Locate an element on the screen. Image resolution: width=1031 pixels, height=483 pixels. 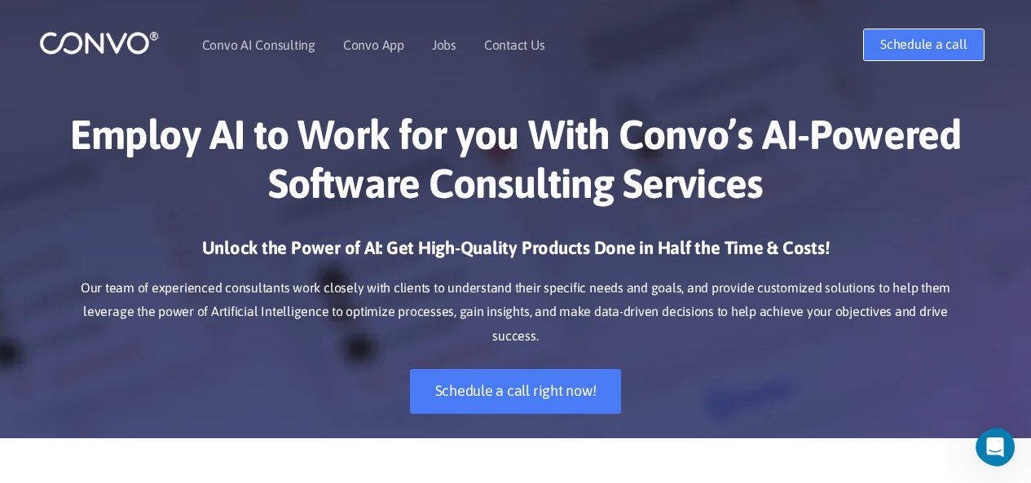
a: Convo App is located at coordinates (373, 45).